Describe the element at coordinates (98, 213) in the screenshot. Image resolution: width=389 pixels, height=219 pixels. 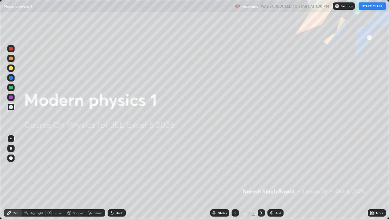
I see `div: Select` at that location.